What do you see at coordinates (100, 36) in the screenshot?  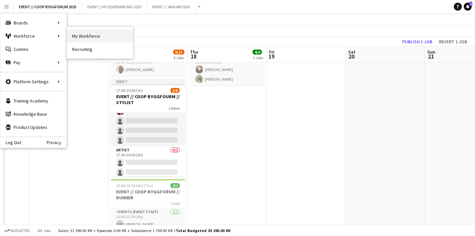 I see `a: My Workforce` at bounding box center [100, 36].